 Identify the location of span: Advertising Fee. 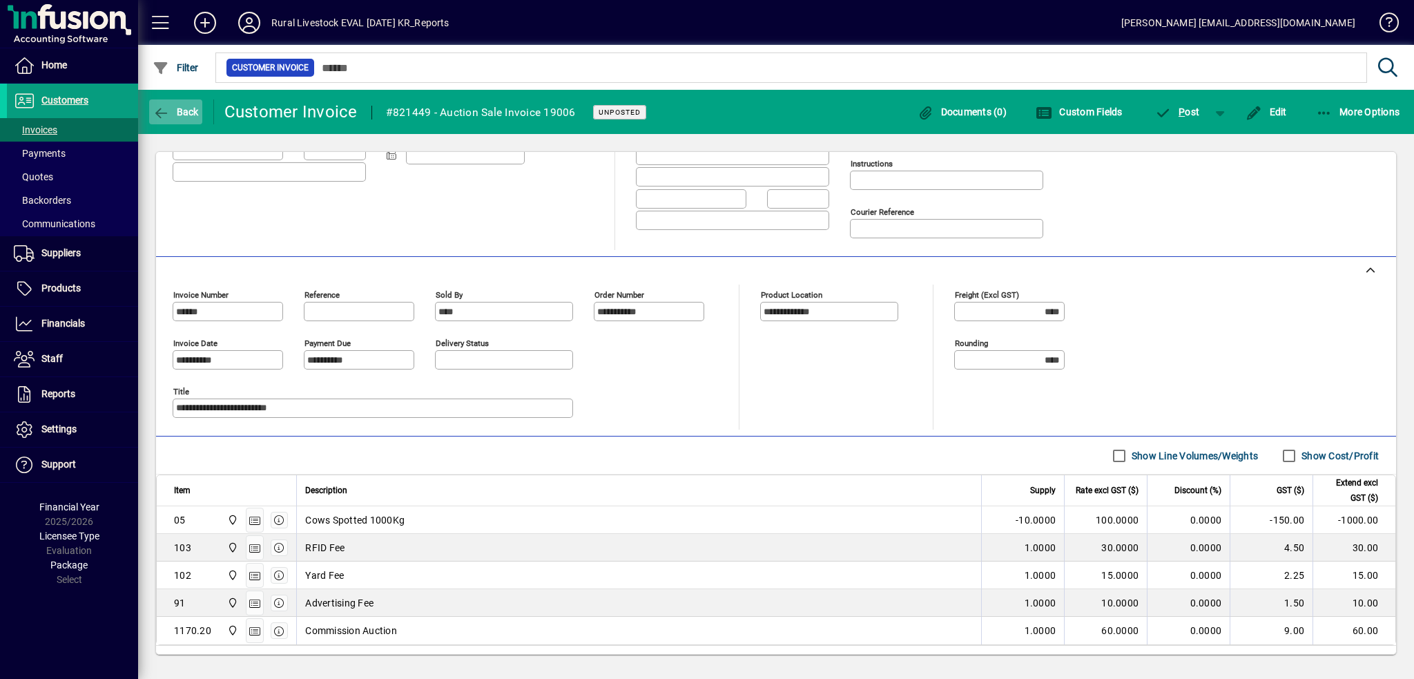
(339, 603).